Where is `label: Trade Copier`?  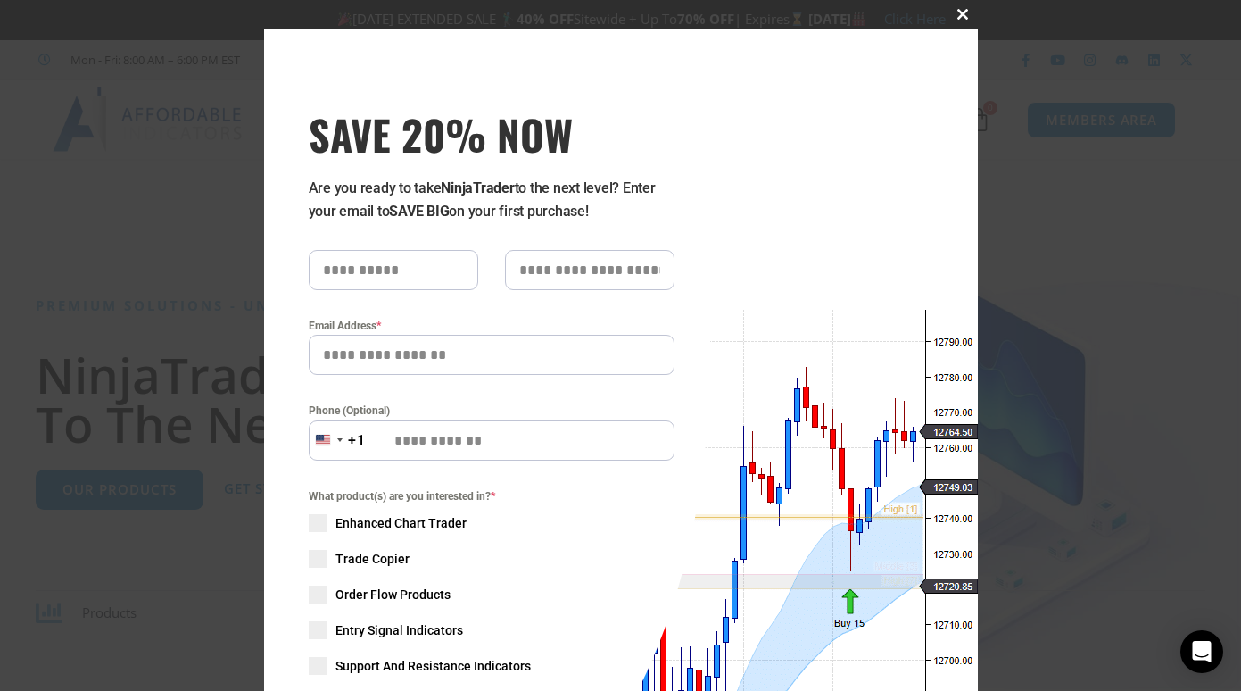
label: Trade Copier is located at coordinates (492, 559).